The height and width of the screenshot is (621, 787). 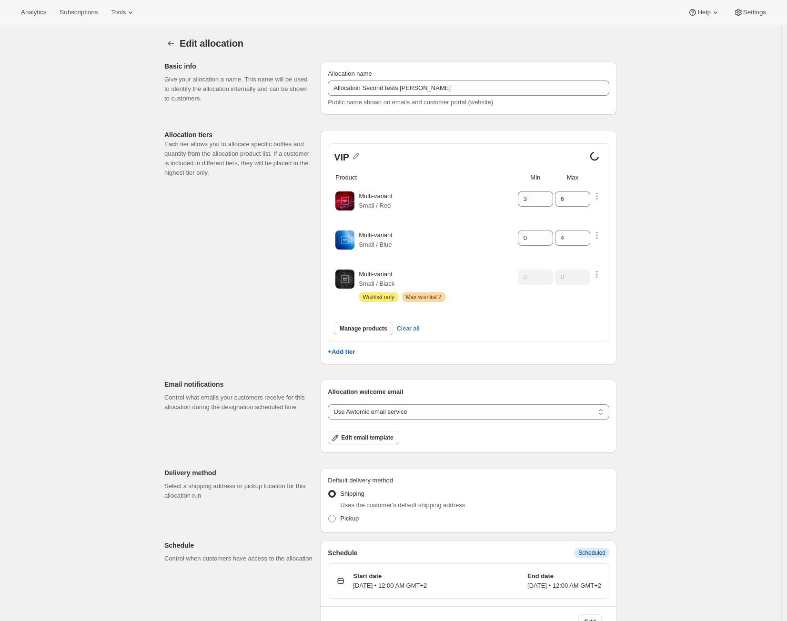 What do you see at coordinates (389, 576) in the screenshot?
I see `p: Start date` at bounding box center [389, 576].